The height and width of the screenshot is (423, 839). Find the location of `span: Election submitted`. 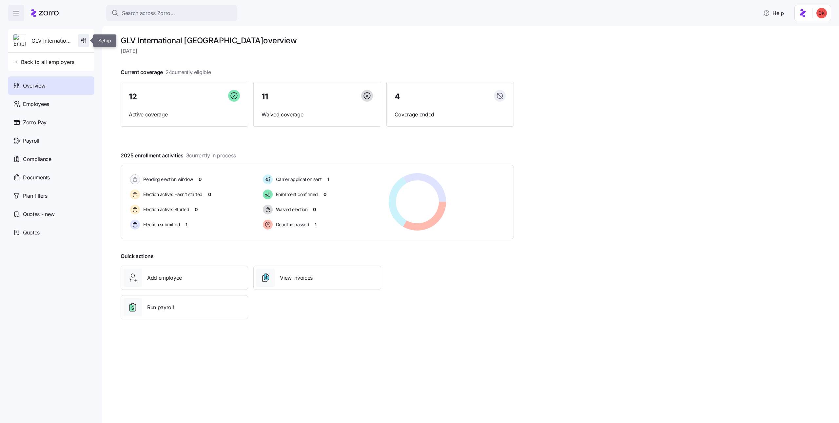

span: Election submitted is located at coordinates (161, 225).